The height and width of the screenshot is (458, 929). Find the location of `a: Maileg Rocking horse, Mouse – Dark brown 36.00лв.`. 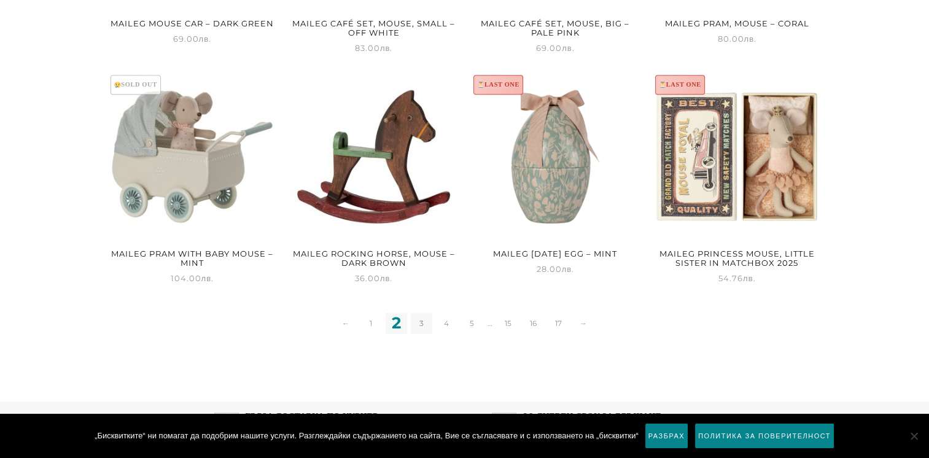

a: Maileg Rocking horse, Mouse – Dark brown 36.00лв. is located at coordinates (373, 179).